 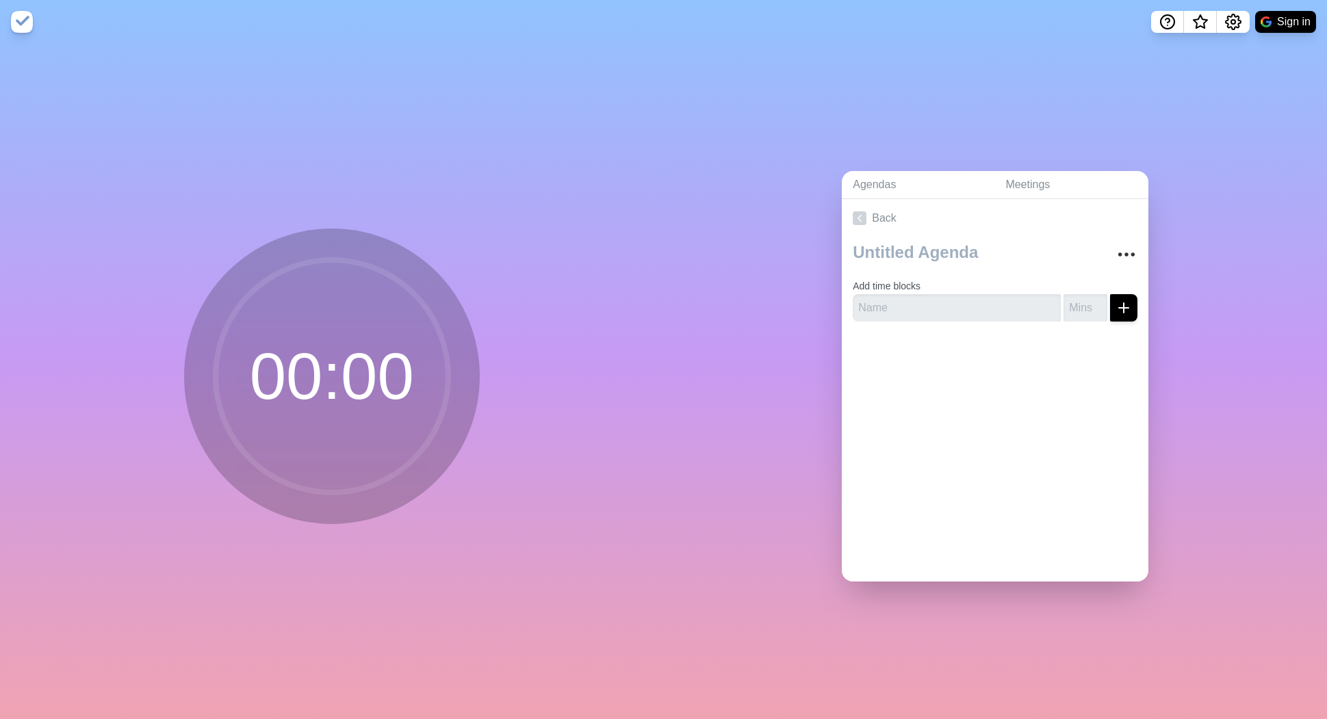 I want to click on a: Meetings, so click(x=1071, y=185).